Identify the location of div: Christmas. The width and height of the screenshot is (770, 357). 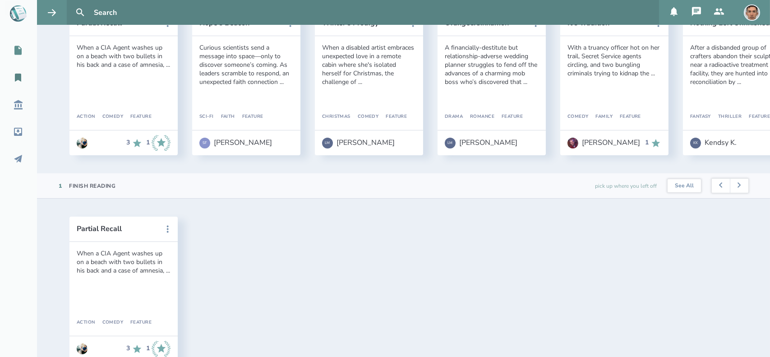
(336, 117).